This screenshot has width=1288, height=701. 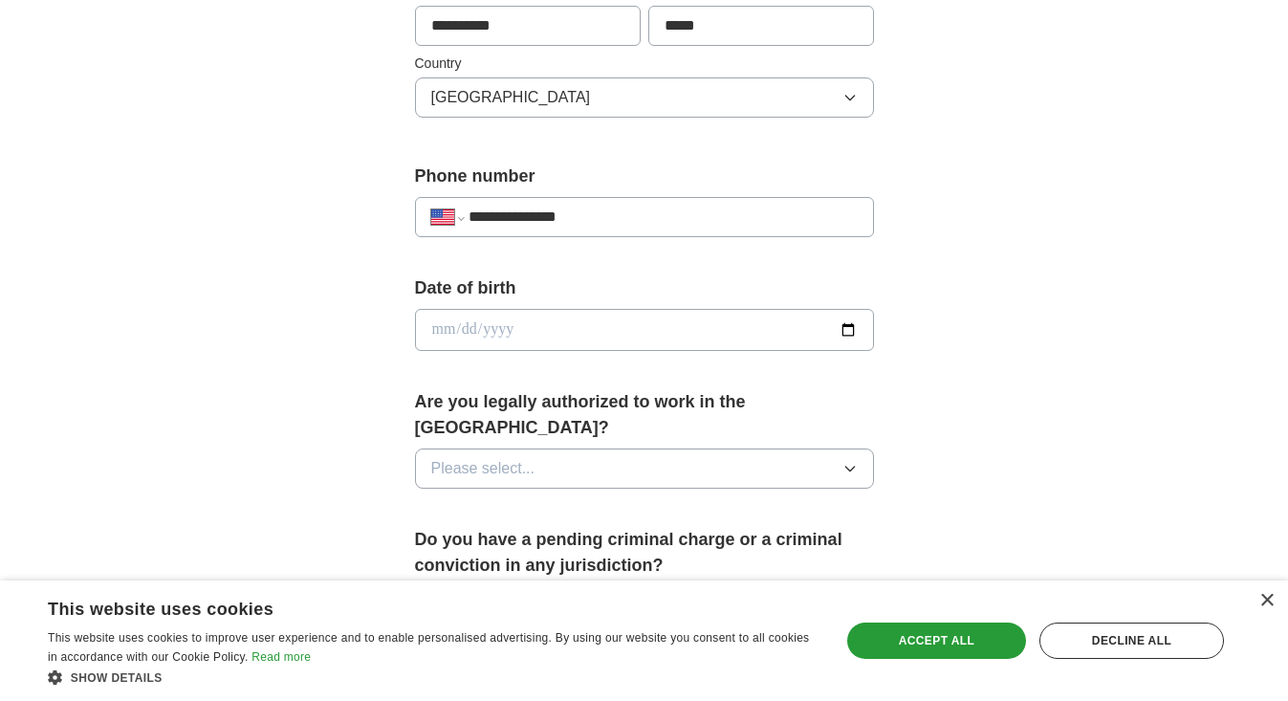 I want to click on label: Phone number, so click(x=645, y=176).